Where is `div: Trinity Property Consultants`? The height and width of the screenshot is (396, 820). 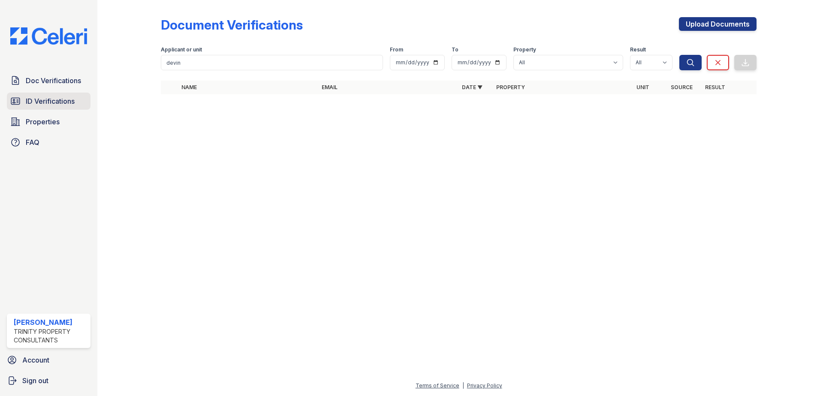 div: Trinity Property Consultants is located at coordinates (50, 336).